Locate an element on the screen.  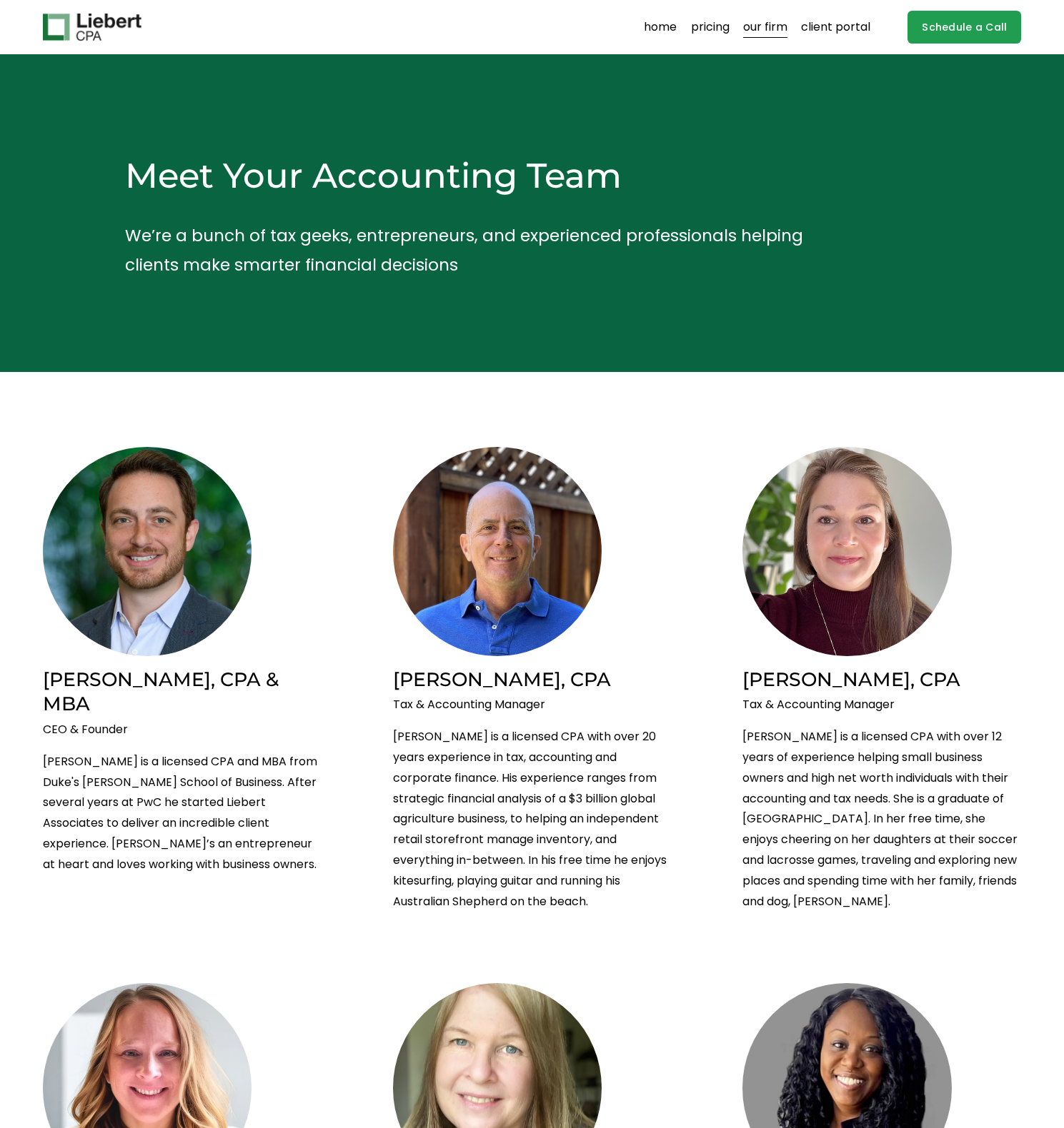
a: home is located at coordinates (660, 27).